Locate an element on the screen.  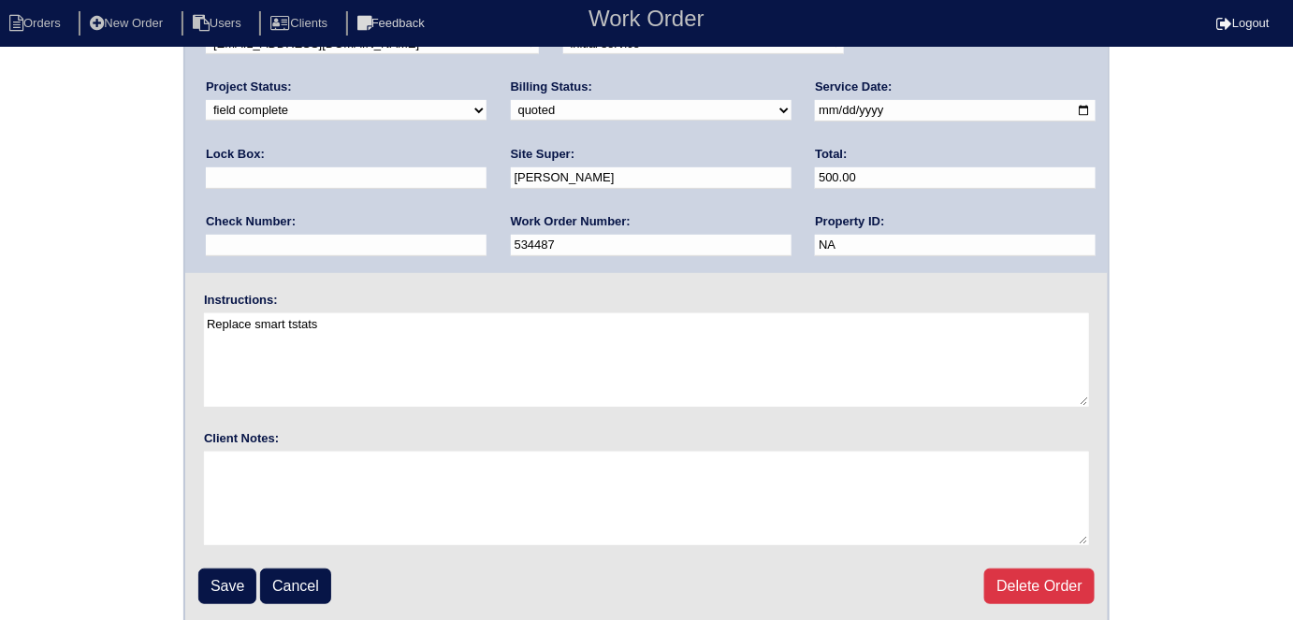
label: Property ID: is located at coordinates (849, 222).